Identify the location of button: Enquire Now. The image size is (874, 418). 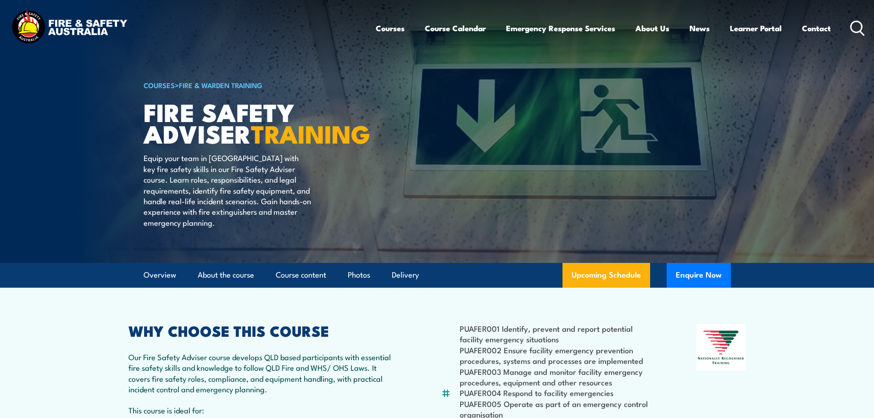
(699, 275).